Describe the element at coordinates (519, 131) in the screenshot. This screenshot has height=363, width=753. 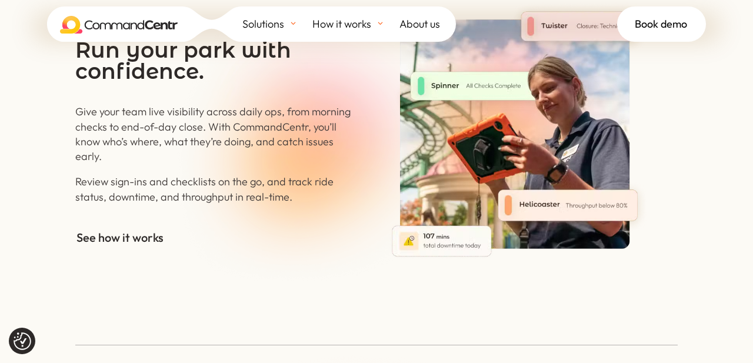
I see `img: Rollercoaster Checks` at that location.